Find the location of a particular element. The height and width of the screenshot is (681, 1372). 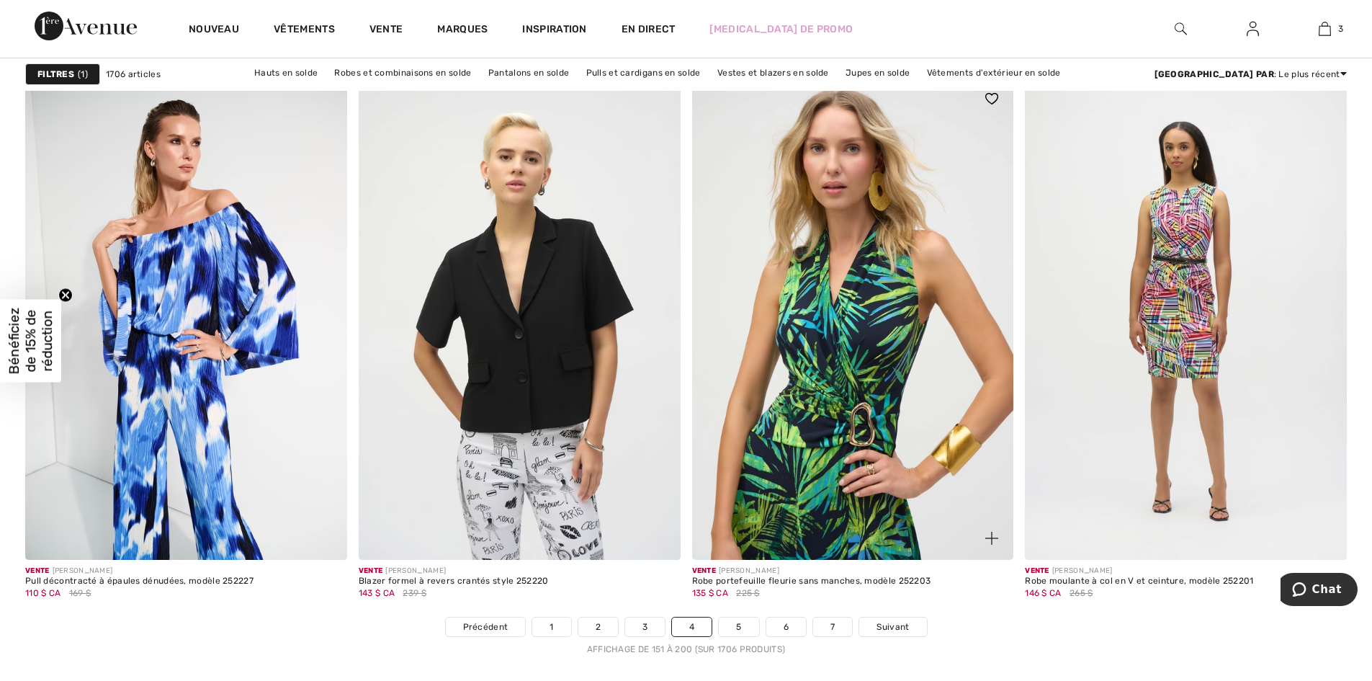

font: Robes et combinaisons en solde is located at coordinates (403, 73).